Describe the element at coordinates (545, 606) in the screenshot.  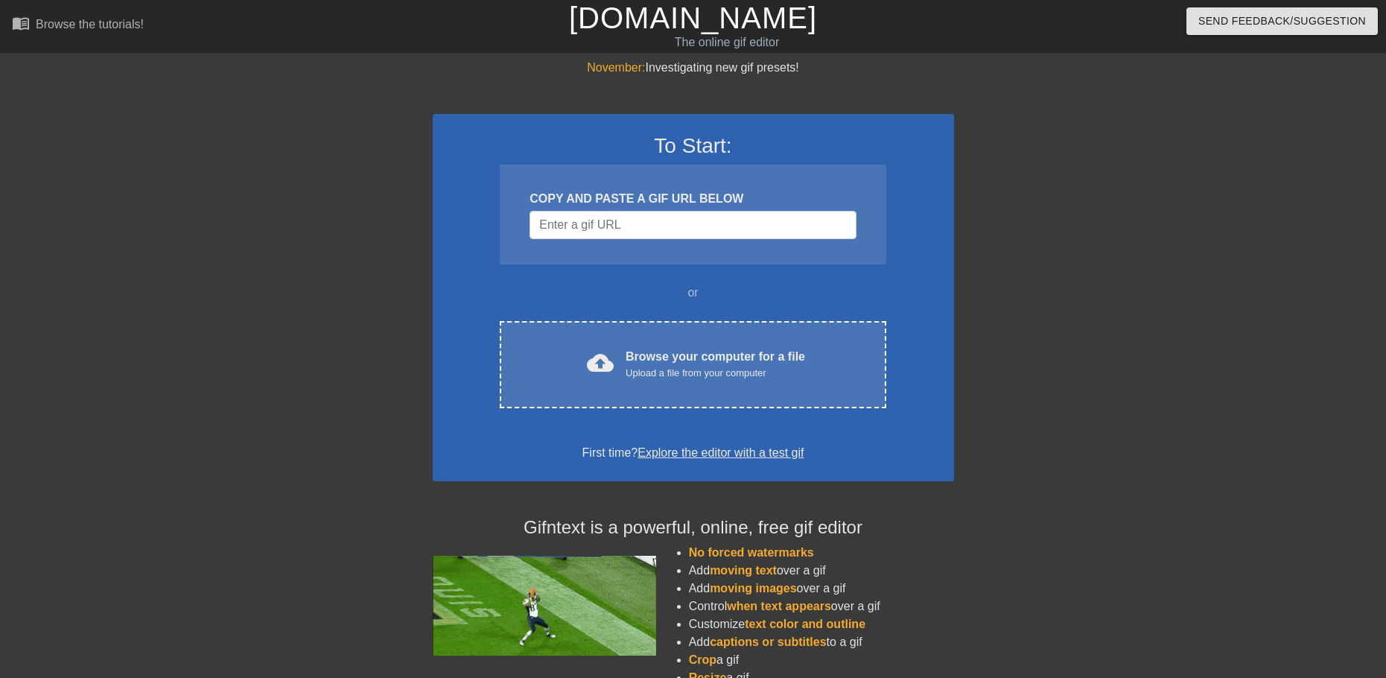
I see `img: football_small.gif` at that location.